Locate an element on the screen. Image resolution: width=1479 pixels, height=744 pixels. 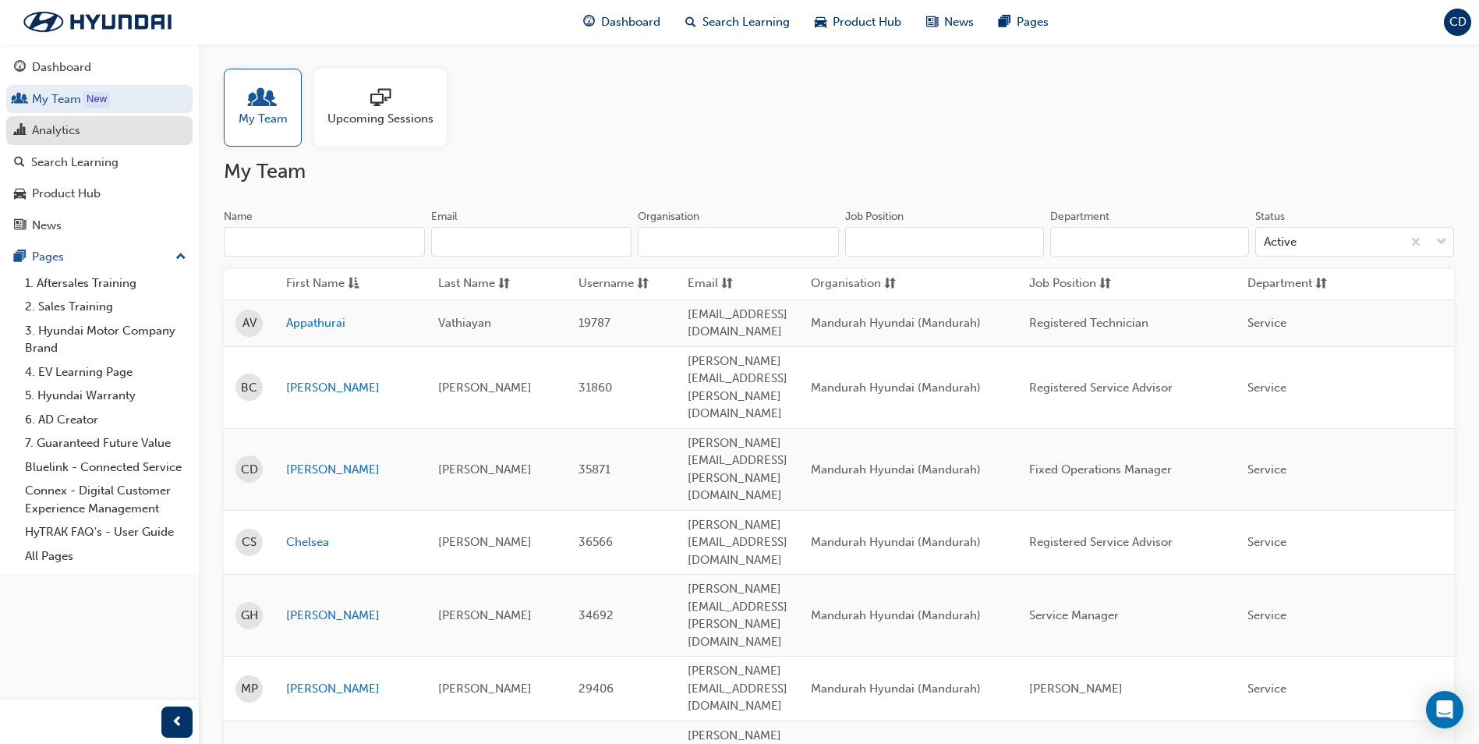
button: First Nameasc-icon is located at coordinates (329, 284).